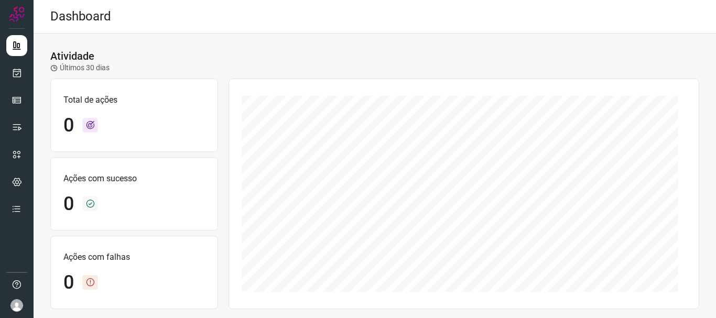  Describe the element at coordinates (17, 14) in the screenshot. I see `img: Logo` at that location.